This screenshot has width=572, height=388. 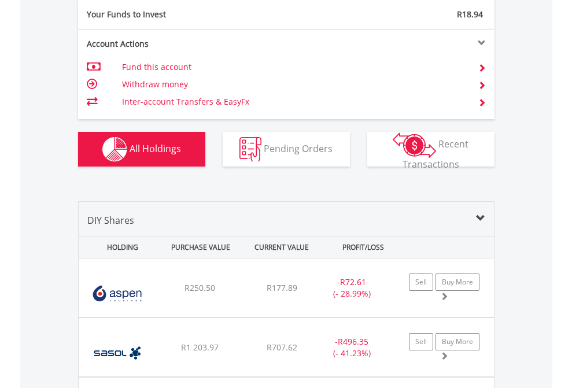 I want to click on div: PURCHASE VALUE, so click(x=201, y=247).